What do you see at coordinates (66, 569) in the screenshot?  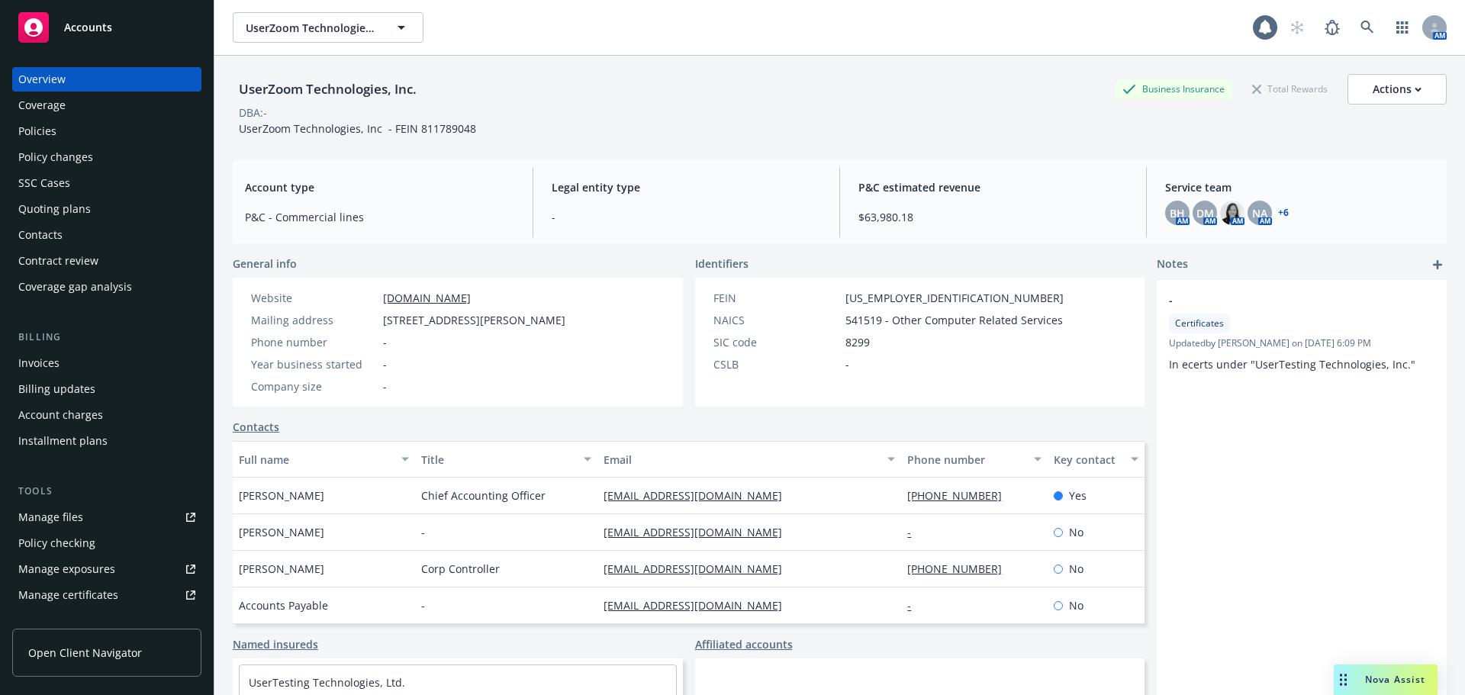 I see `div: Manage exposures` at bounding box center [66, 569].